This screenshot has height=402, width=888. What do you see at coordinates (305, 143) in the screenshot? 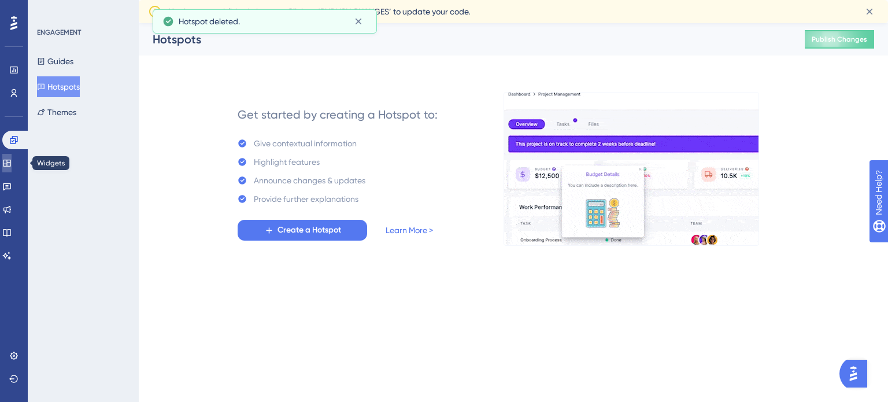
I see `div: Give contextual information` at bounding box center [305, 143].